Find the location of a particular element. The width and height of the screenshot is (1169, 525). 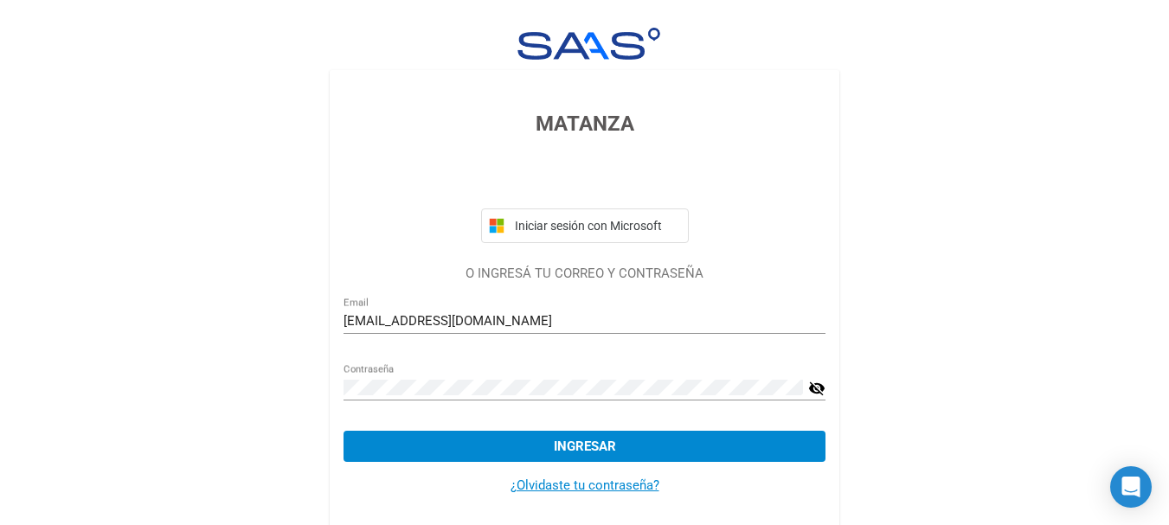

div: Open Intercom Messenger is located at coordinates (1131, 487).